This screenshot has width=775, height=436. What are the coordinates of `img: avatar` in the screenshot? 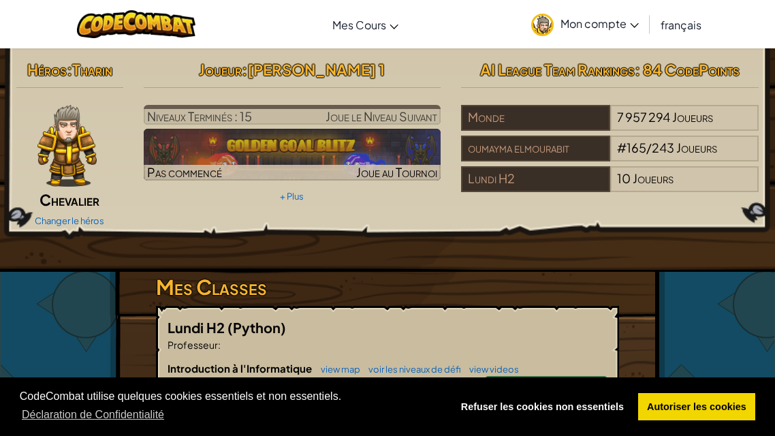 It's located at (542, 25).